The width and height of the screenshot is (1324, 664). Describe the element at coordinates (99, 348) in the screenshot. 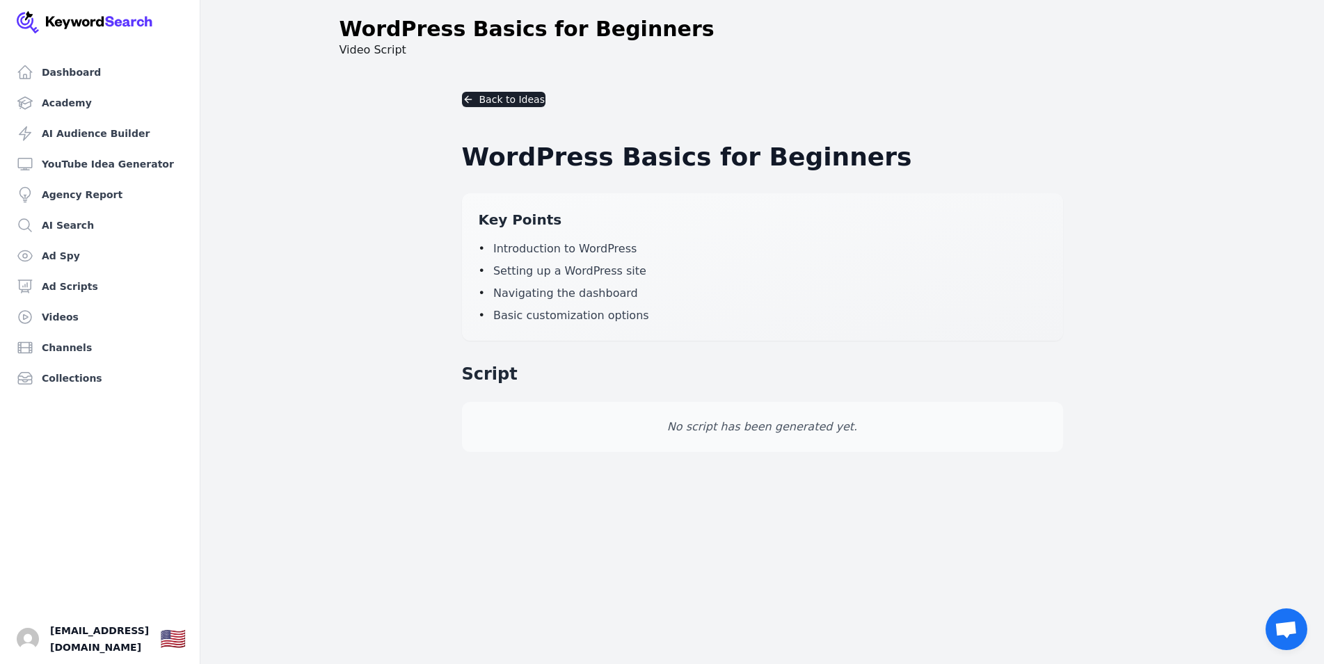

I see `a: Channels` at that location.